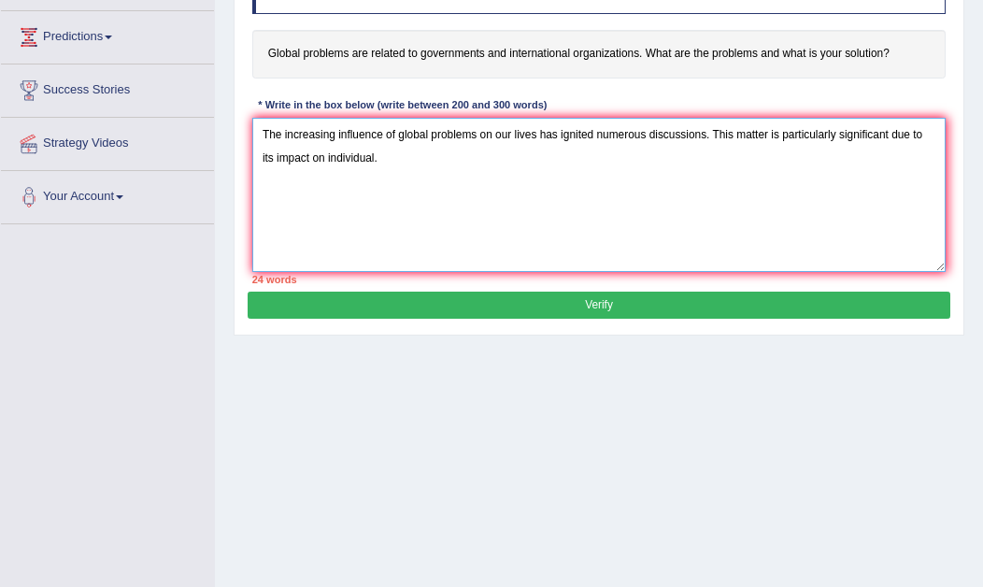  I want to click on div: 24 words, so click(599, 279).